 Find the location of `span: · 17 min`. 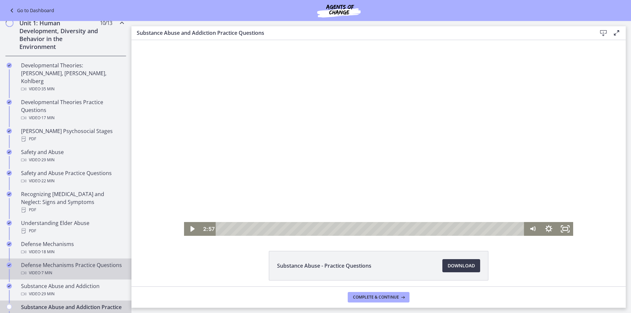

span: · 17 min is located at coordinates (47, 118).